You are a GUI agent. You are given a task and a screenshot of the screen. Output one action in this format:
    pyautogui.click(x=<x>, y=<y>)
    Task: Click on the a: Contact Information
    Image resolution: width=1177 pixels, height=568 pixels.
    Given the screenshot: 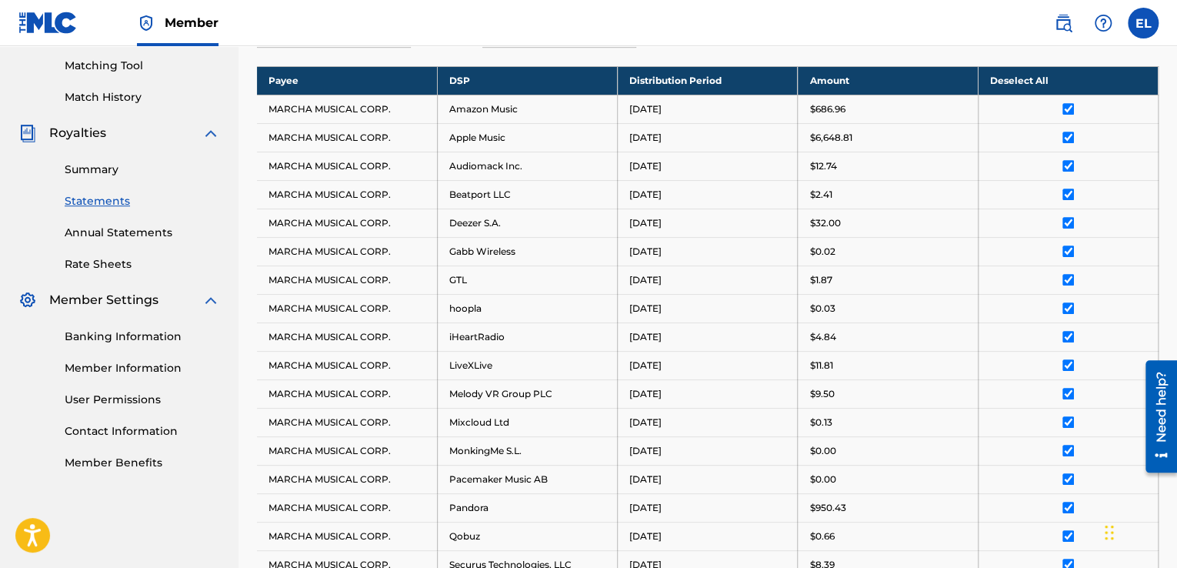 What is the action you would take?
    pyautogui.click(x=142, y=431)
    